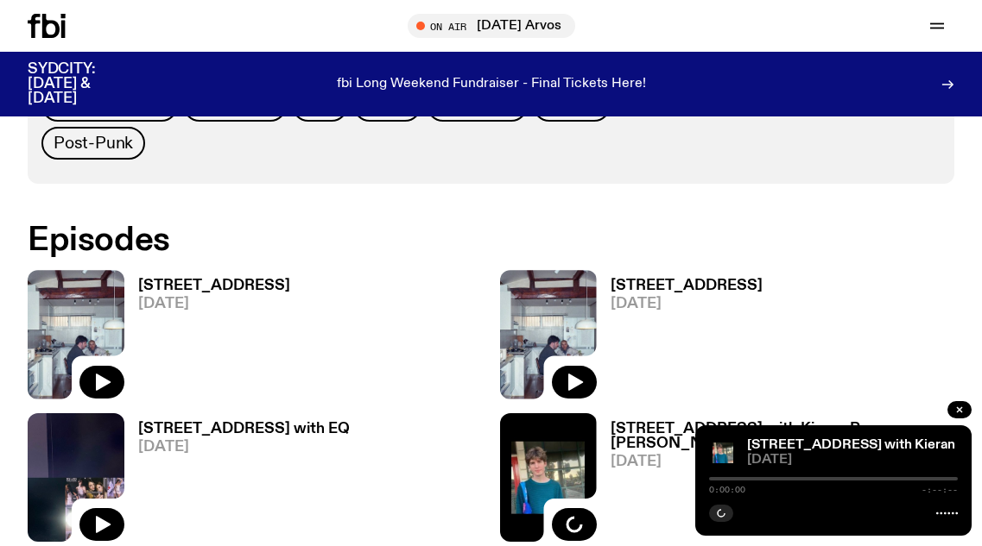 This screenshot has height=546, width=982. I want to click on p: fbi Long Weekend Fundraiser - Final Tickets Here!, so click(491, 85).